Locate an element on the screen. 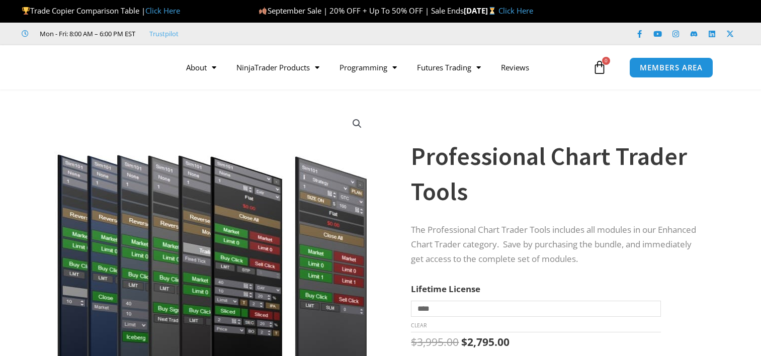 The height and width of the screenshot is (356, 761). span: 0 is located at coordinates (606, 61).